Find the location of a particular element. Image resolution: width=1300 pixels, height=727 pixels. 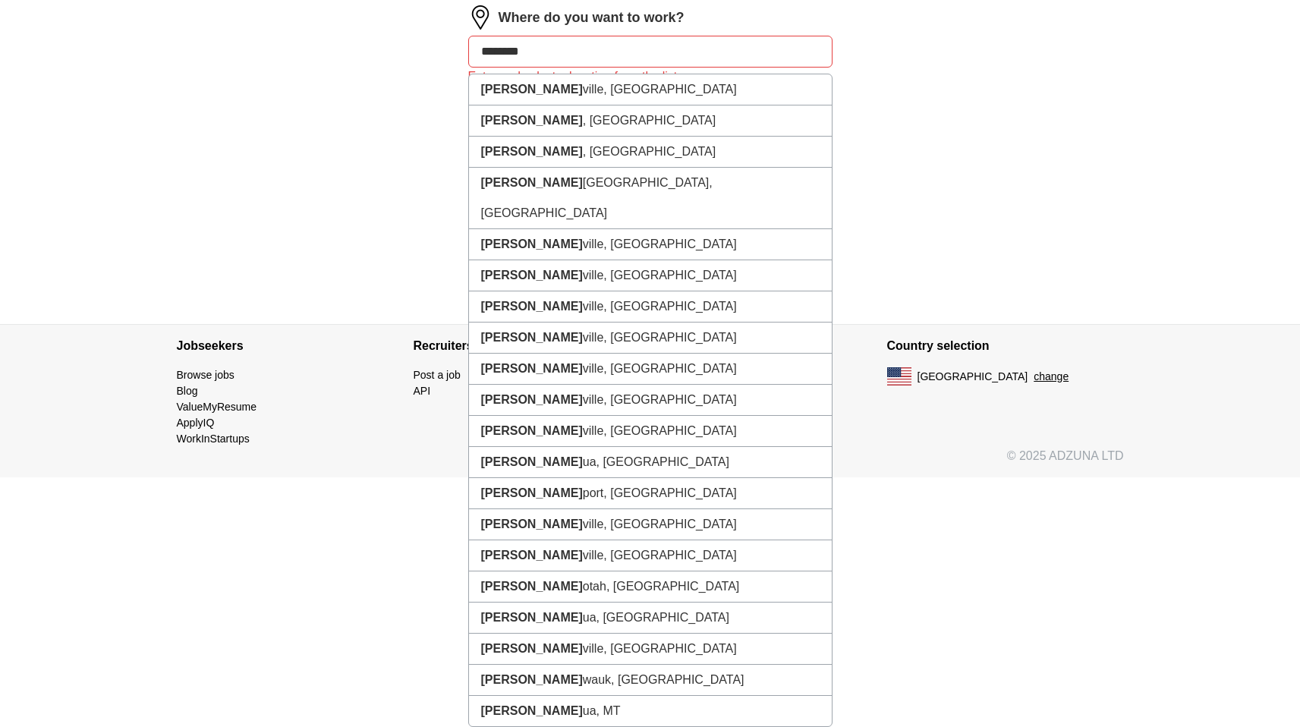

a: ValueMyResume is located at coordinates (217, 407).